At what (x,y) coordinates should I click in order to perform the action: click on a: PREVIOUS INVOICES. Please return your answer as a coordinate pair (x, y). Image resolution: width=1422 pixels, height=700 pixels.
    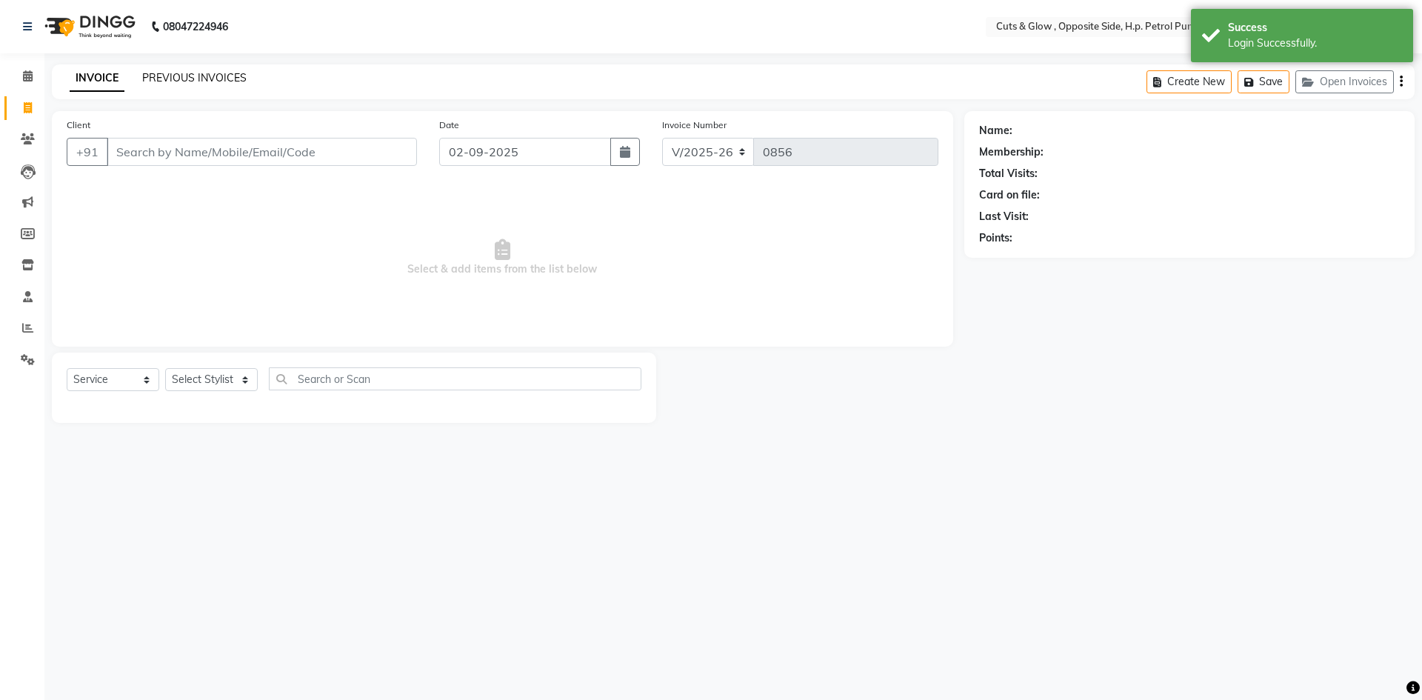
    Looking at the image, I should click on (194, 78).